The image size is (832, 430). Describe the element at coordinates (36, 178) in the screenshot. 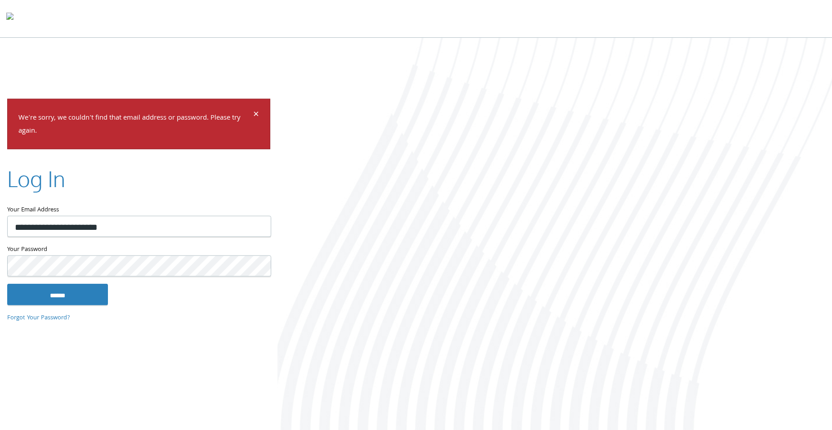

I see `h2: Log In` at that location.